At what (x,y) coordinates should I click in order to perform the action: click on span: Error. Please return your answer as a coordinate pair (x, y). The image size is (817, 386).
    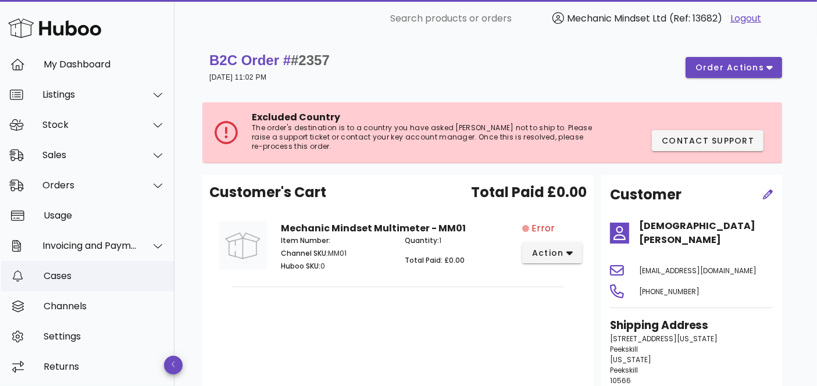
    Looking at the image, I should click on (543, 229).